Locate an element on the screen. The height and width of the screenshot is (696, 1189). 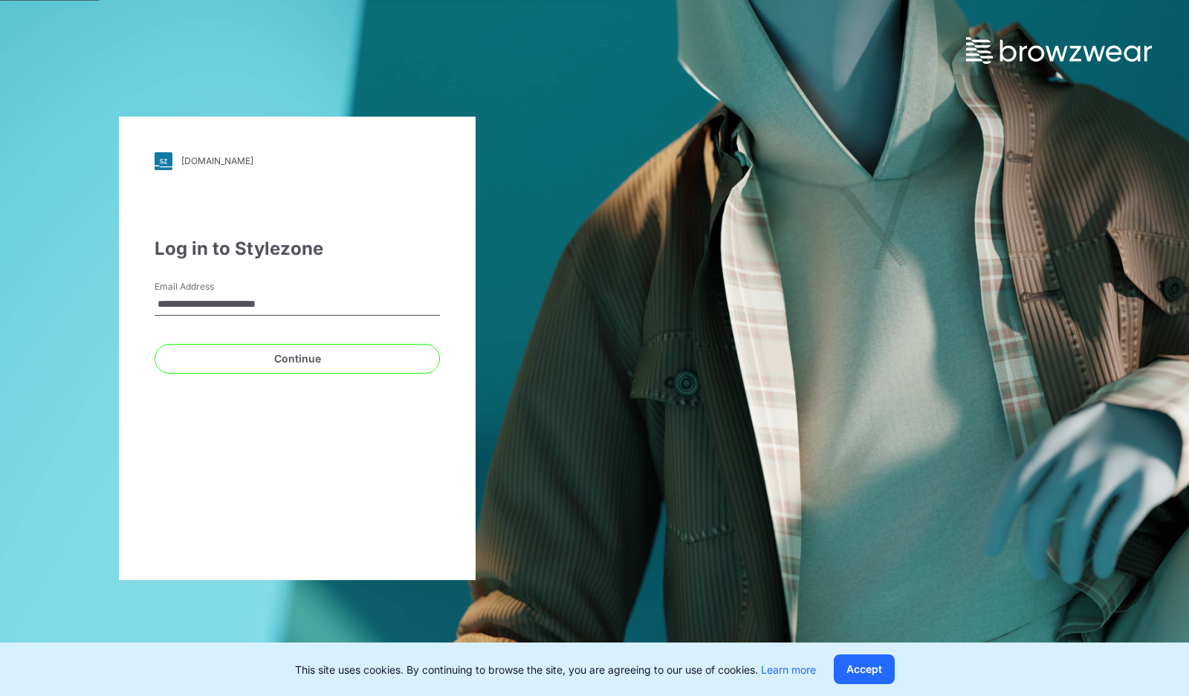
a: Learn more is located at coordinates (788, 669).